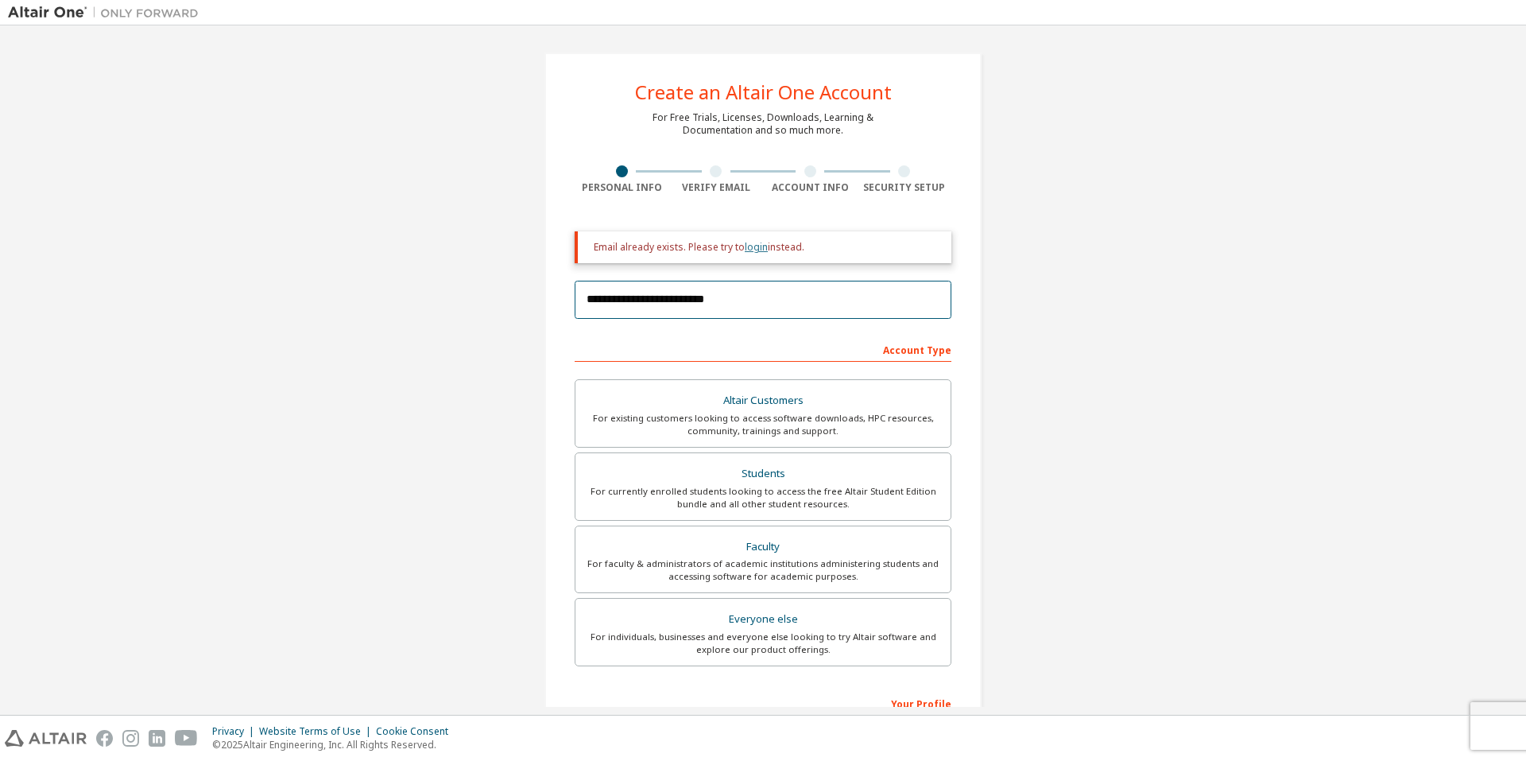 This screenshot has height=761, width=1526. What do you see at coordinates (766, 247) in the screenshot?
I see `div: Email already exists. Please try to instead.` at bounding box center [766, 247].